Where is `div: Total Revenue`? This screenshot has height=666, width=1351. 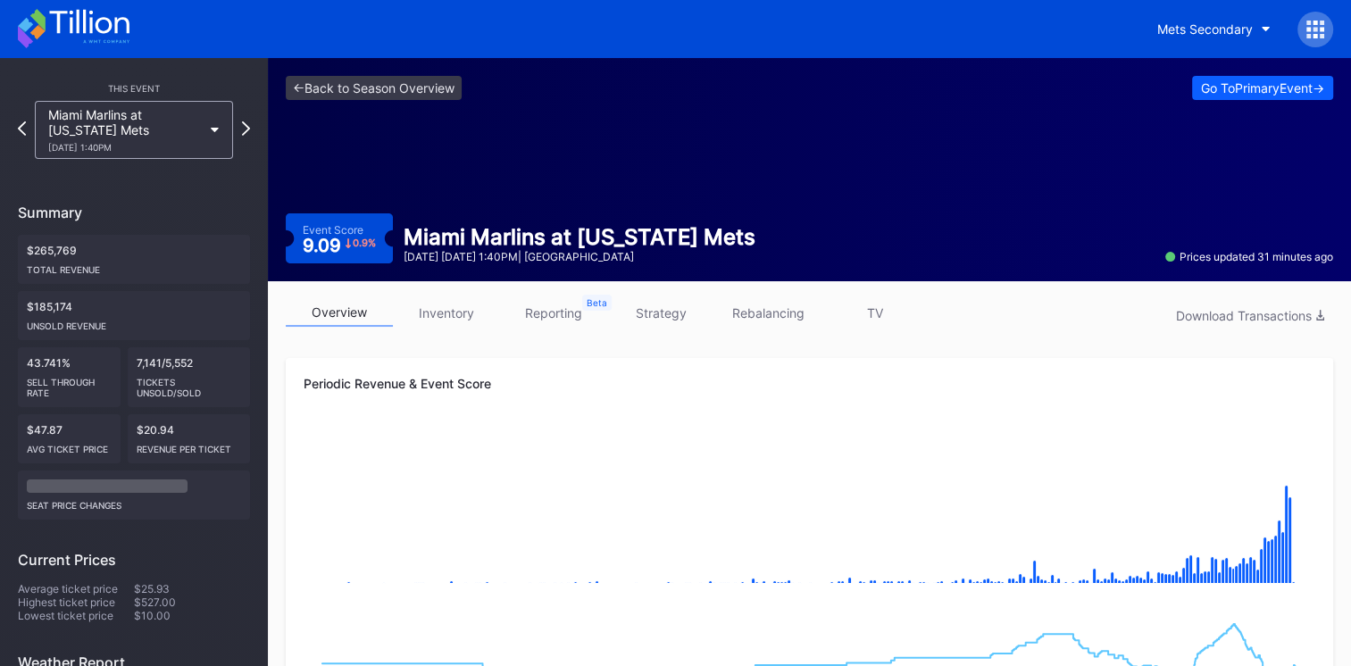
div: Total Revenue is located at coordinates (134, 266).